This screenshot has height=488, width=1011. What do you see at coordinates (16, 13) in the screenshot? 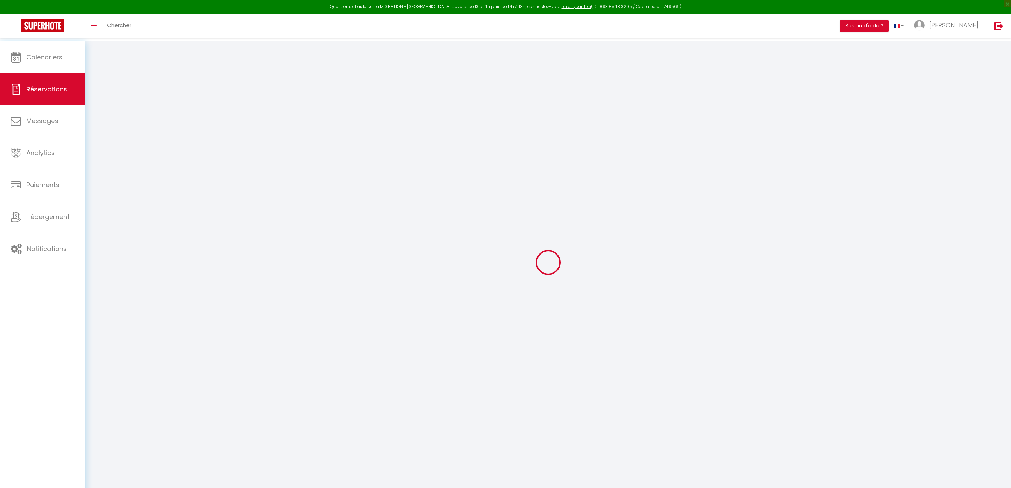
I see `button: Open LiveChat chat widget` at bounding box center [16, 13].